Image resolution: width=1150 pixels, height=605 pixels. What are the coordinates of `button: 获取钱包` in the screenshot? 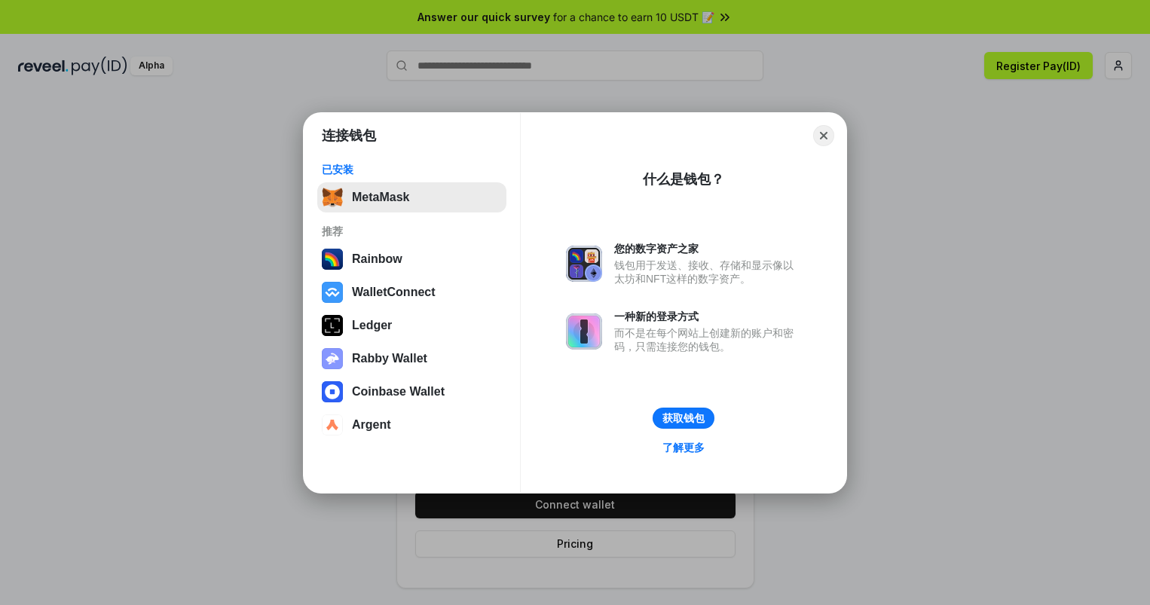 It's located at (684, 418).